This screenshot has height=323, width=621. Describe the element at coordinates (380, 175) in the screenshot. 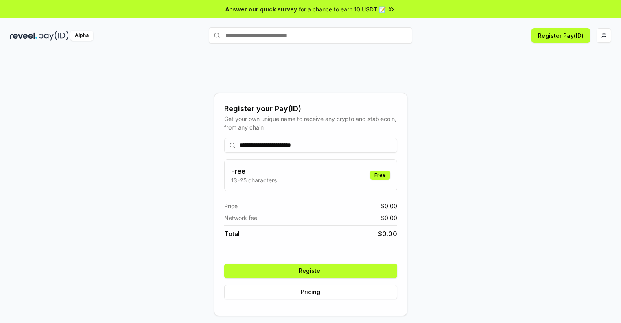

I see `div: Free` at that location.